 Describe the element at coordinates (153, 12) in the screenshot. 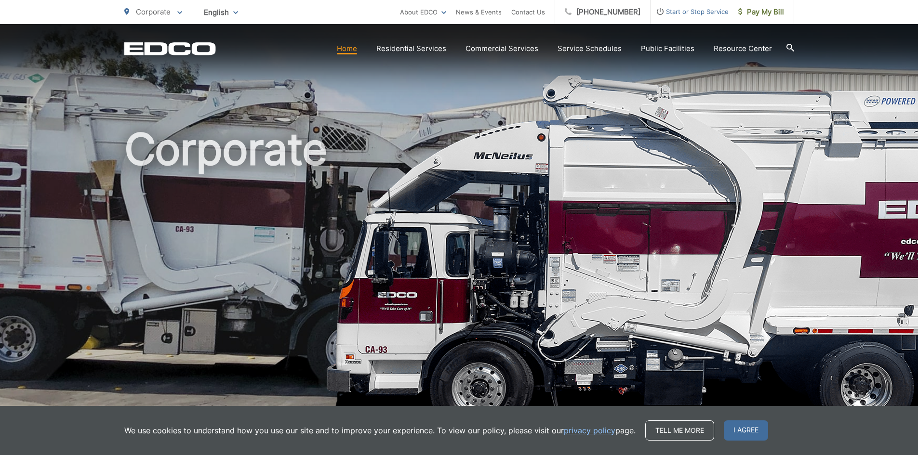

I see `span: Corporate` at that location.